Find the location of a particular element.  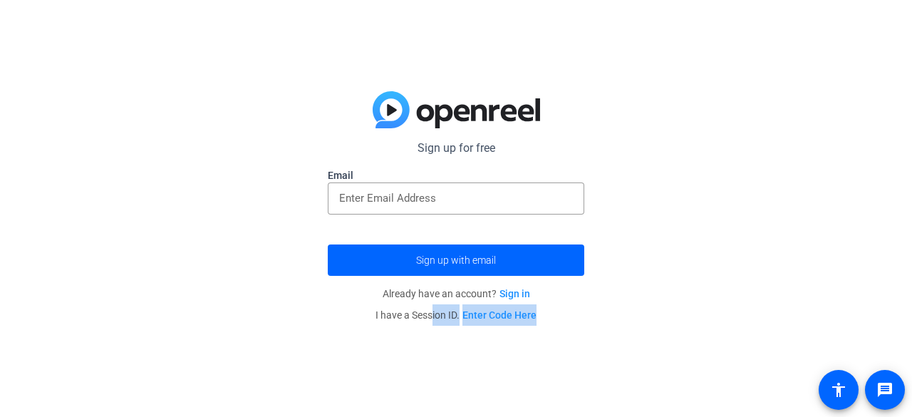

a: Enter Code Here is located at coordinates (499, 315).